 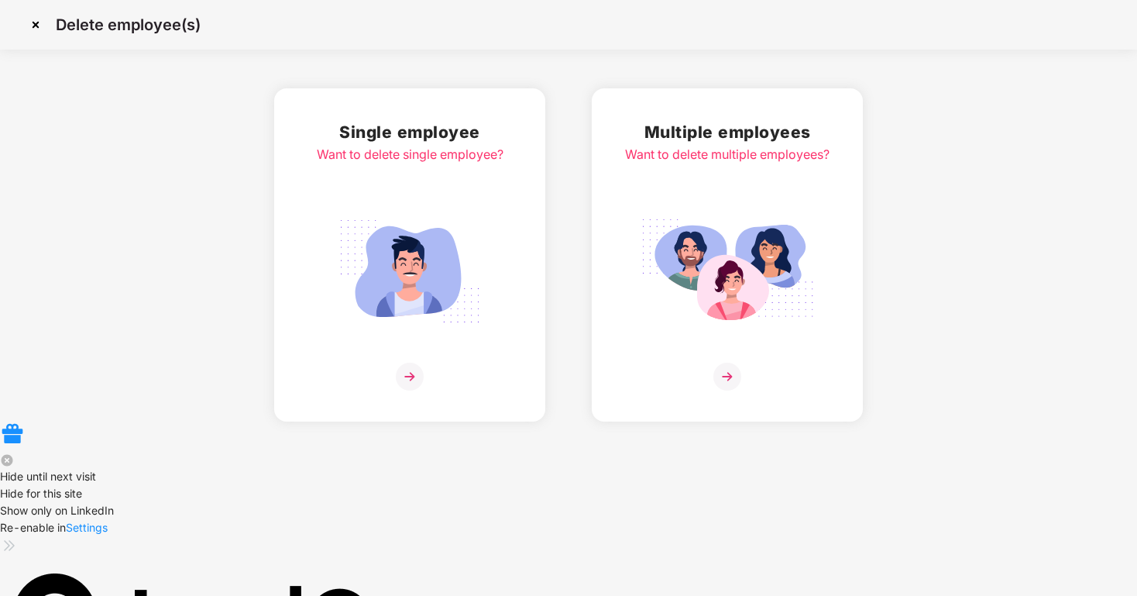 What do you see at coordinates (410, 271) in the screenshot?
I see `img: svg+xml;base64,PHN2ZyB4bWxucz0iaHR0cDovL3d3dy53My5vcmcvMjAwMC9zdmciIGlkPSJTaW5nbGVfZW1wbG95ZWUiIH...` at bounding box center [410, 271].